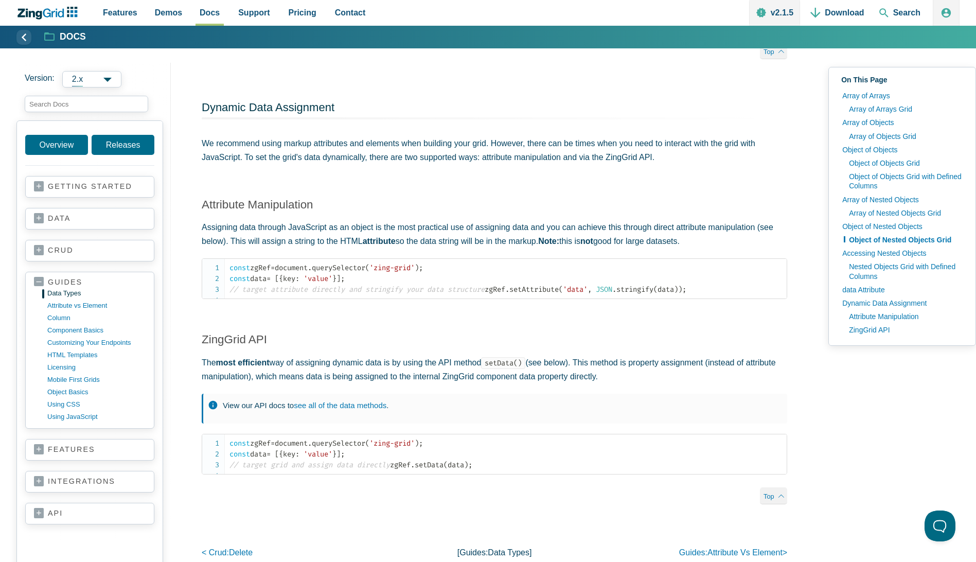 The image size is (976, 562). What do you see at coordinates (906, 213) in the screenshot?
I see `a: Array of Nested Objects Grid` at bounding box center [906, 213].